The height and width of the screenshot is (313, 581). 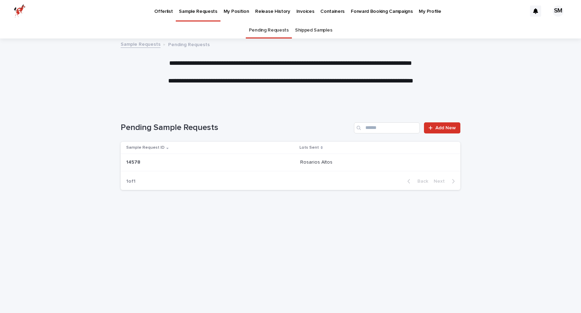 What do you see at coordinates (140, 44) in the screenshot?
I see `a: Sample Requests` at bounding box center [140, 44].